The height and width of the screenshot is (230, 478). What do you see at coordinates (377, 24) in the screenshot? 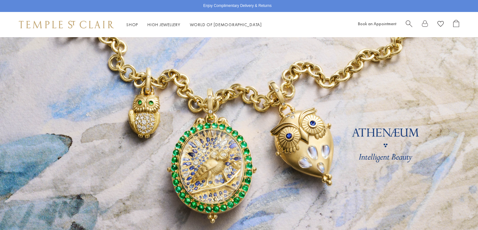
I see `a: Book an Appointment` at bounding box center [377, 24].